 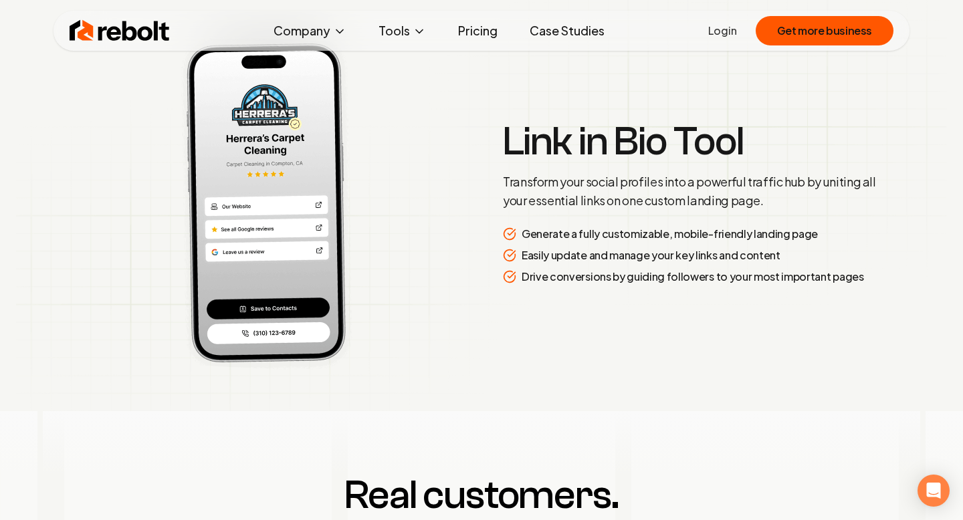 What do you see at coordinates (120, 31) in the screenshot?
I see `img: Rebolt Logo` at bounding box center [120, 31].